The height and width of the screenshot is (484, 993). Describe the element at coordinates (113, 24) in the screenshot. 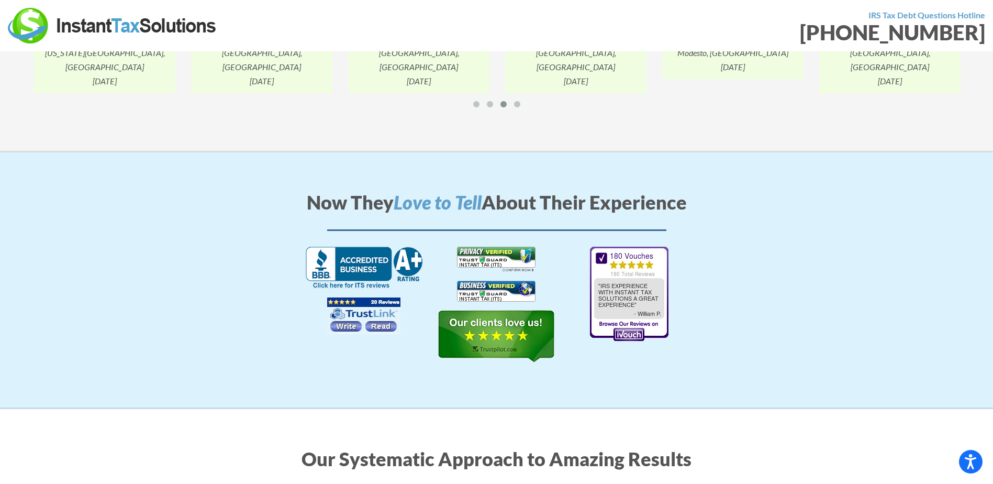

I see `a: Instant Tax Solutions Logo` at that location.